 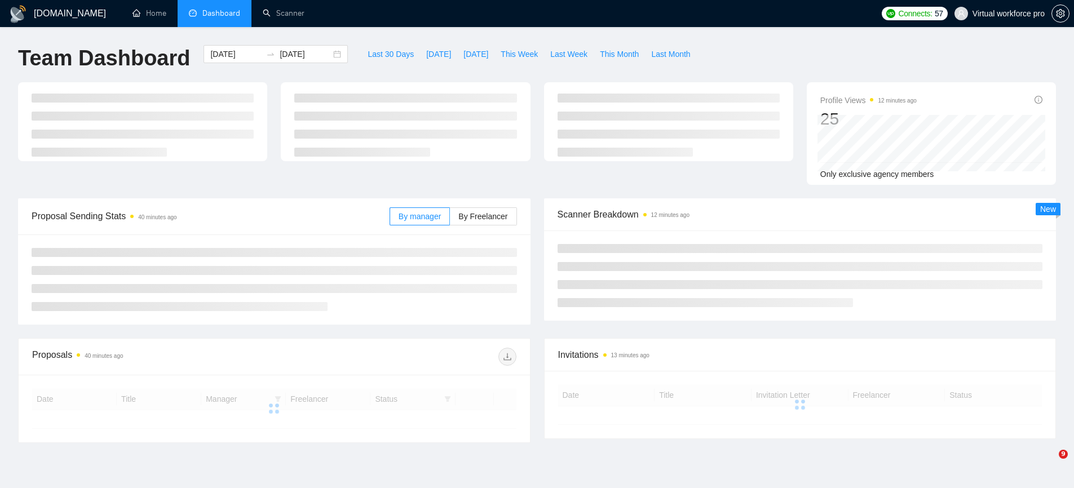 What do you see at coordinates (1061, 14) in the screenshot?
I see `span: setting` at bounding box center [1061, 14].